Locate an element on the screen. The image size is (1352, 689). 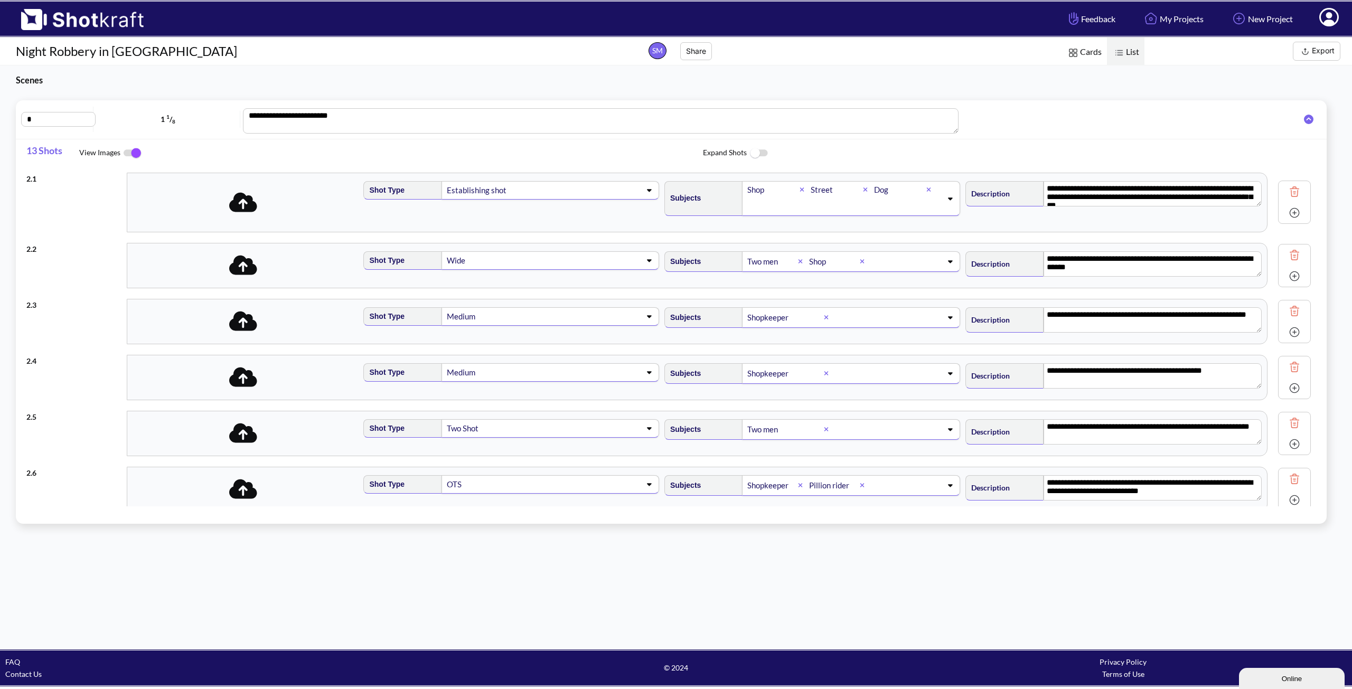
a: Contact Us is located at coordinates (23, 674).